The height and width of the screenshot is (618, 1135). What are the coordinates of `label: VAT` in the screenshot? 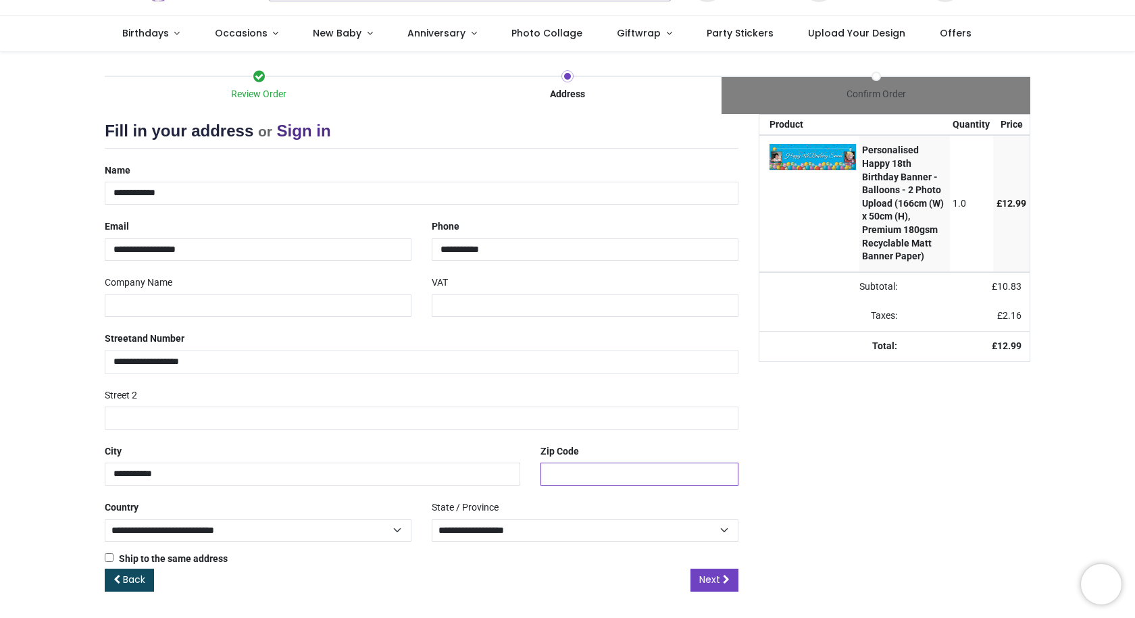 It's located at (440, 283).